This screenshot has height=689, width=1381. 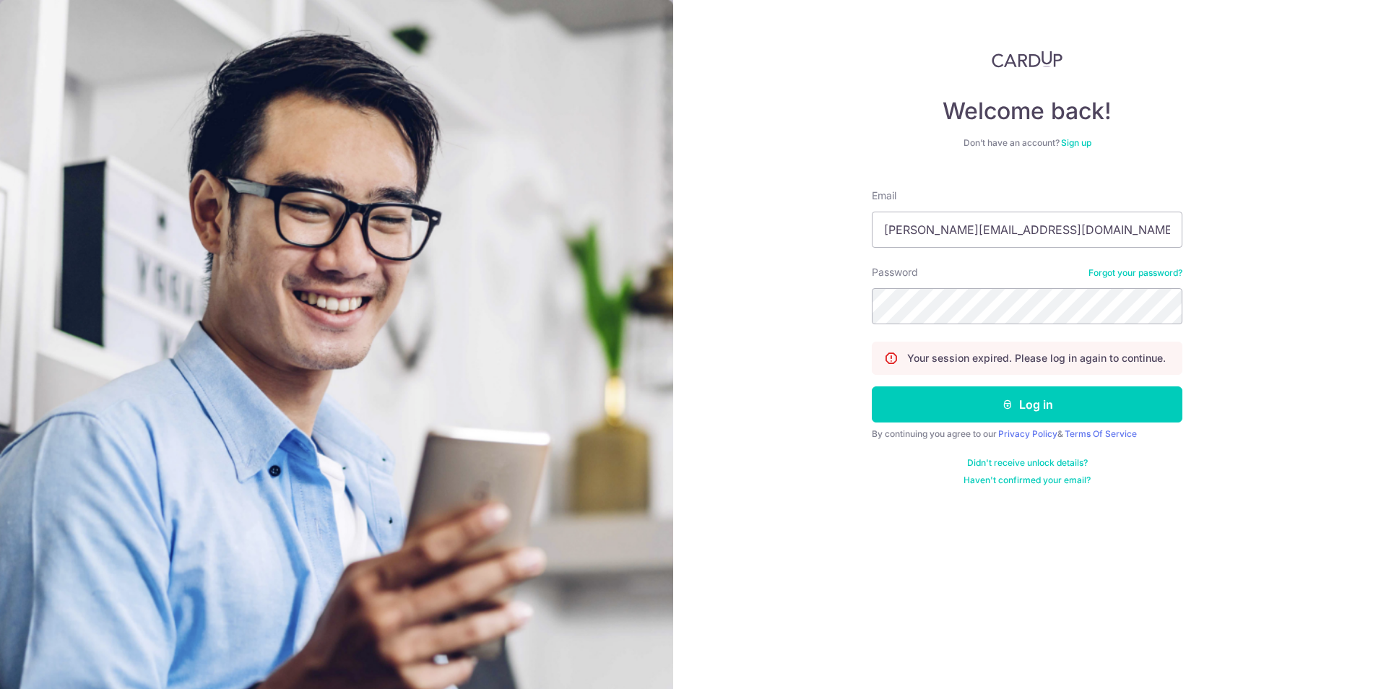 I want to click on a: Didn't receive unlock details?, so click(x=1027, y=463).